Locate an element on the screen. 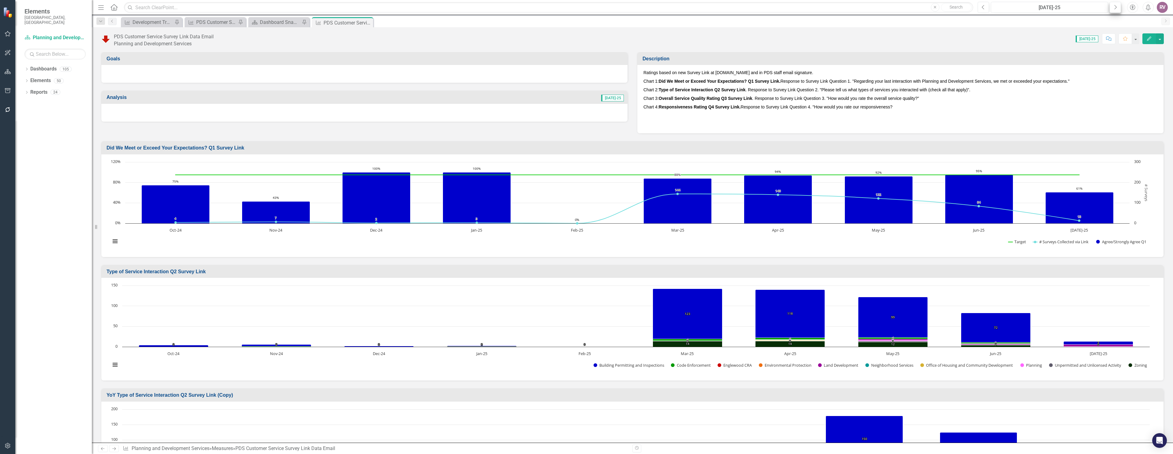 The width and height of the screenshot is (1173, 454). text: 14 is located at coordinates (687, 343).